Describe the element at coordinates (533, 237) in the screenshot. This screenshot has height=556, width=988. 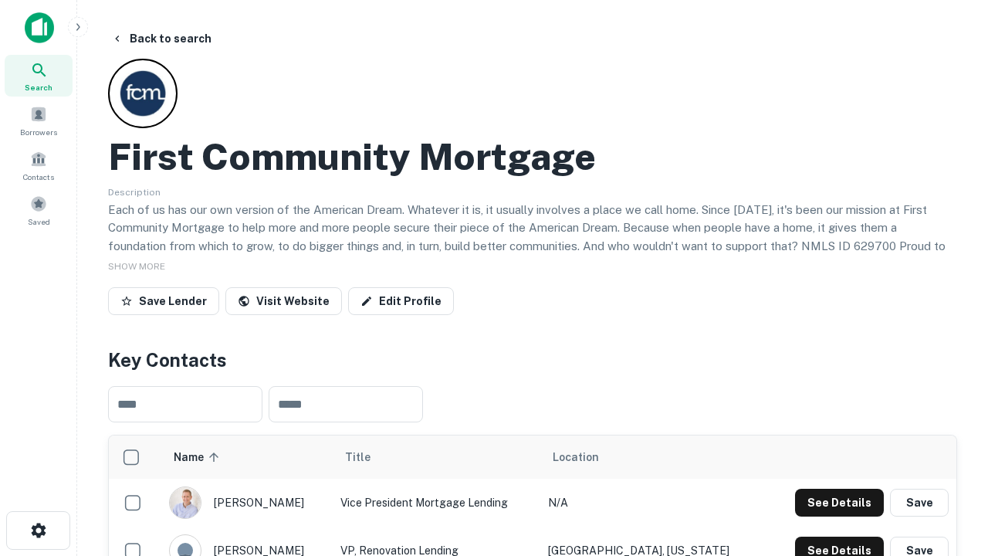
I see `p: Each of us has our own version of the American Dream. Whatever it is, it usually involves a place...` at that location.